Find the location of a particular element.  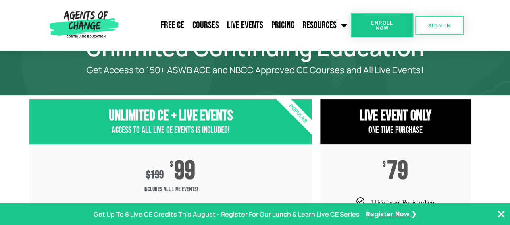

span: SIGN IN is located at coordinates (439, 25).